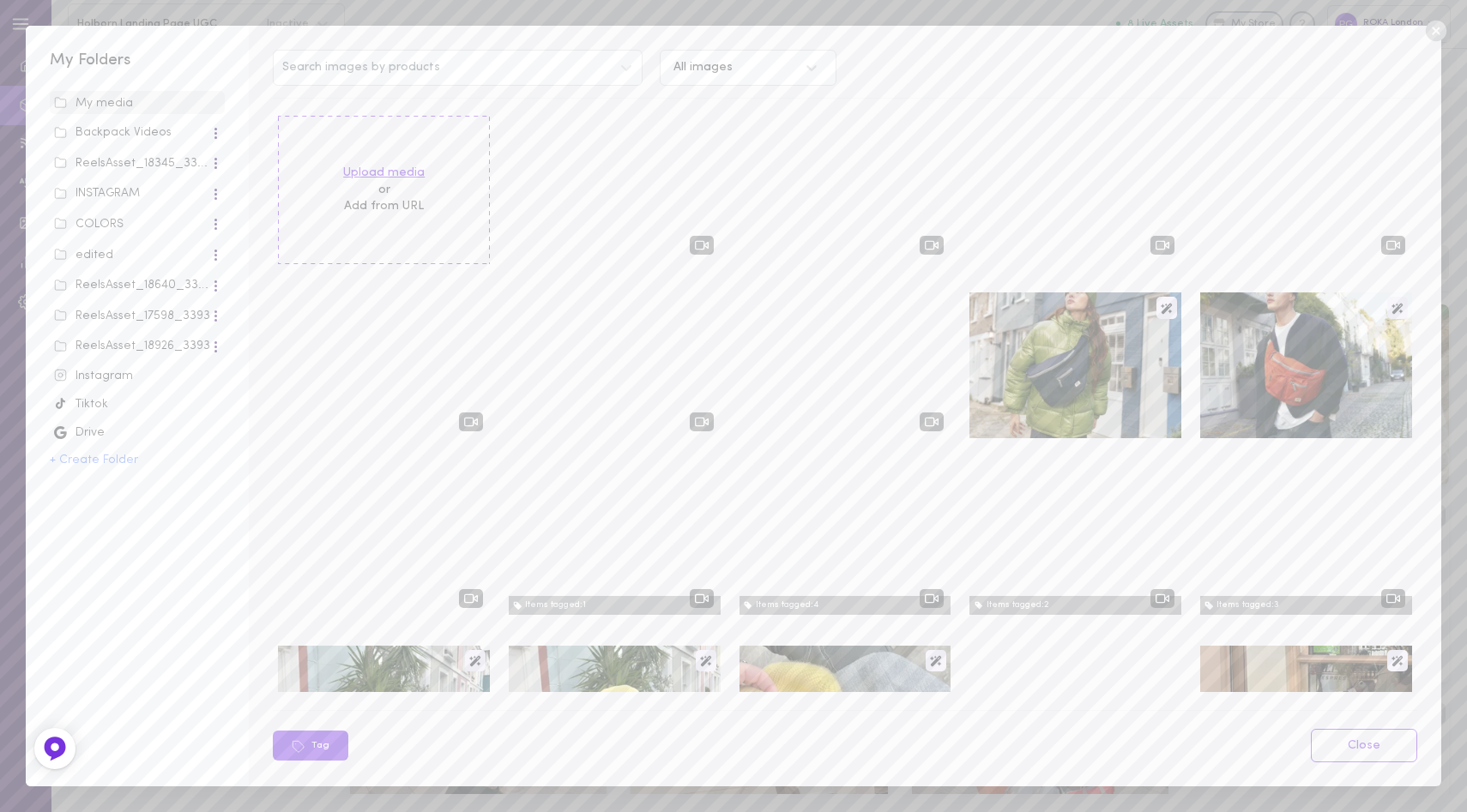 Image resolution: width=1467 pixels, height=812 pixels. I want to click on button: Tag, so click(311, 745).